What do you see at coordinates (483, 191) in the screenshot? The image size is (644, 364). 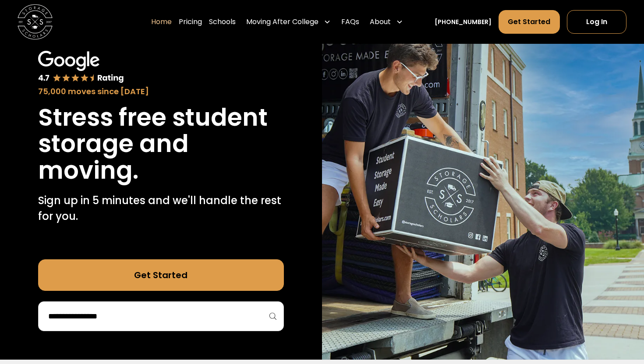 I see `img: Storage Scholars makes moving and storage easy.` at bounding box center [483, 191].